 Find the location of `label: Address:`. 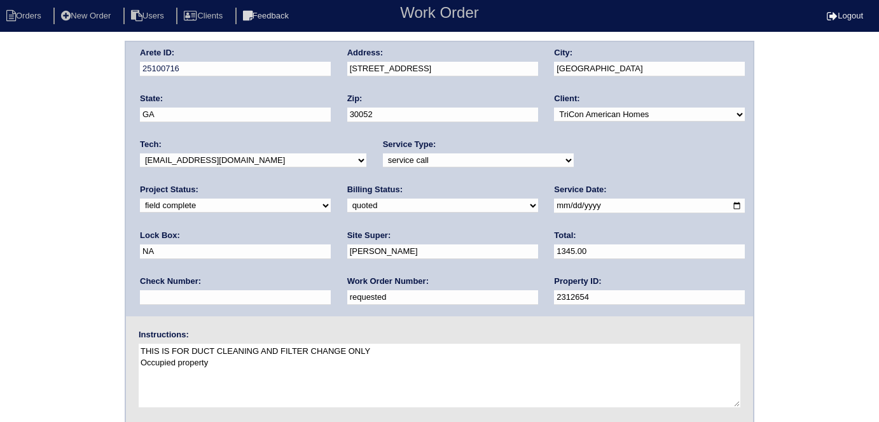

label: Address: is located at coordinates (365, 53).